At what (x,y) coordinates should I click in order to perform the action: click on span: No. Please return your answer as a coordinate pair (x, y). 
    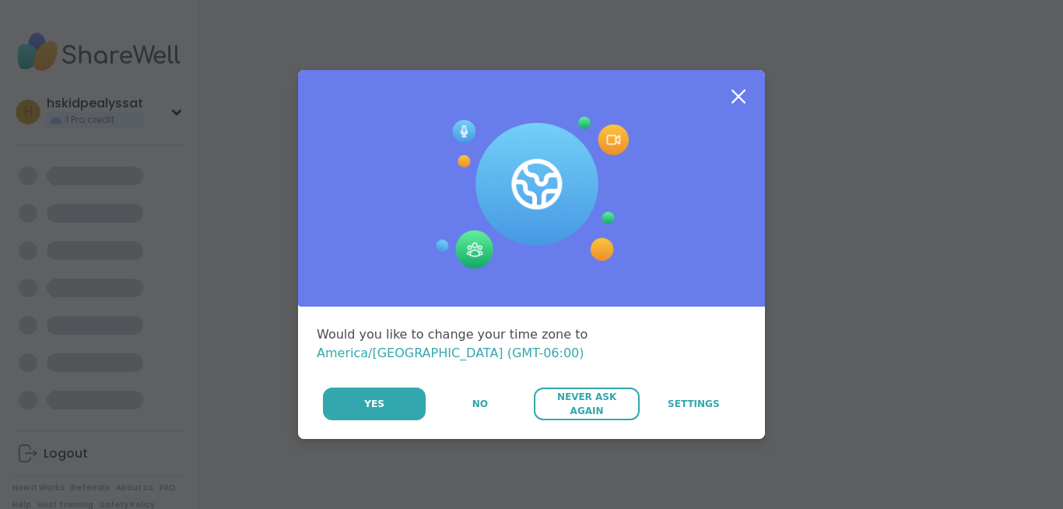
    Looking at the image, I should click on (480, 404).